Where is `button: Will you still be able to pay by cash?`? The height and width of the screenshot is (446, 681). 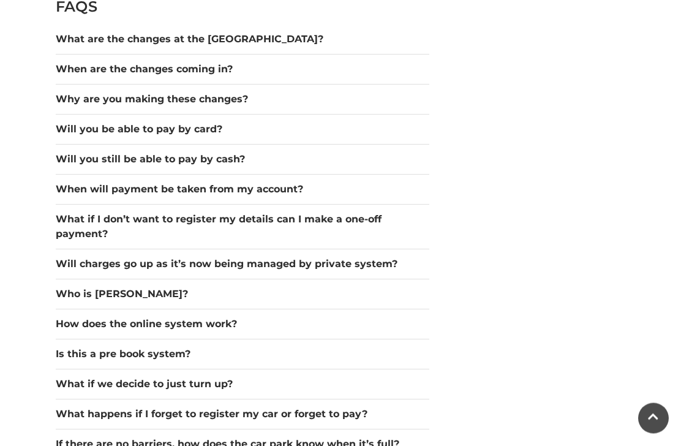
button: Will you still be able to pay by cash? is located at coordinates (242, 160).